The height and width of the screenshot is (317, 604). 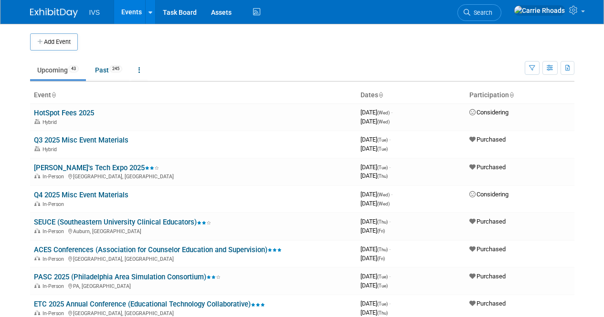 I want to click on span: 43, so click(x=74, y=69).